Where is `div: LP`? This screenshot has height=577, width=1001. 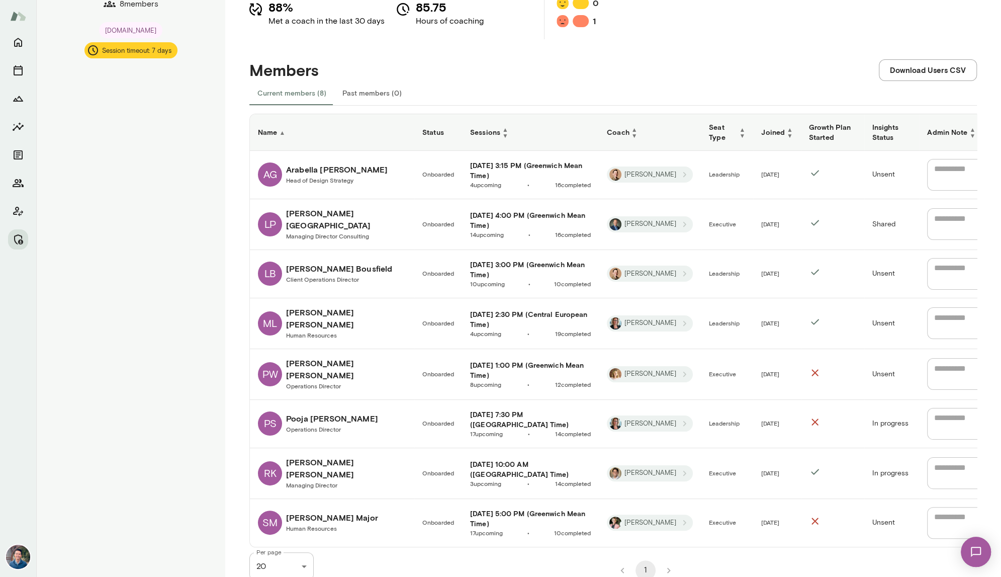 div: LP is located at coordinates (270, 224).